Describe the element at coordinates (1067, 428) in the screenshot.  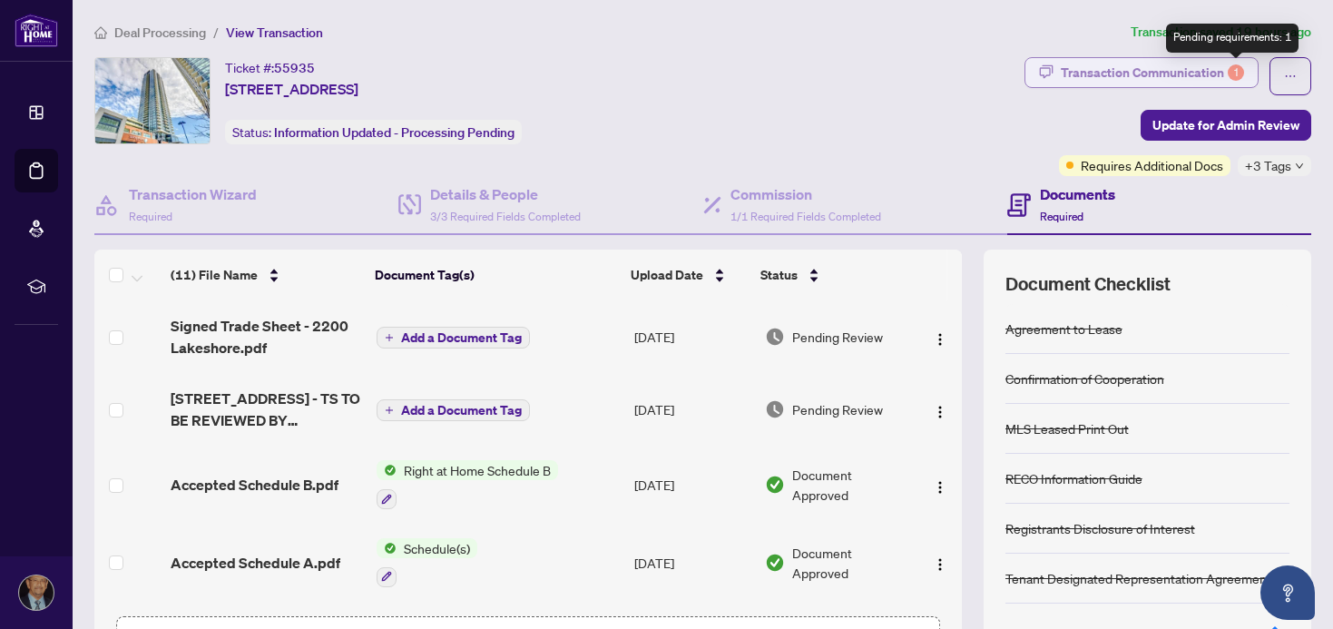
I see `div: MLS Leased Print Out` at that location.